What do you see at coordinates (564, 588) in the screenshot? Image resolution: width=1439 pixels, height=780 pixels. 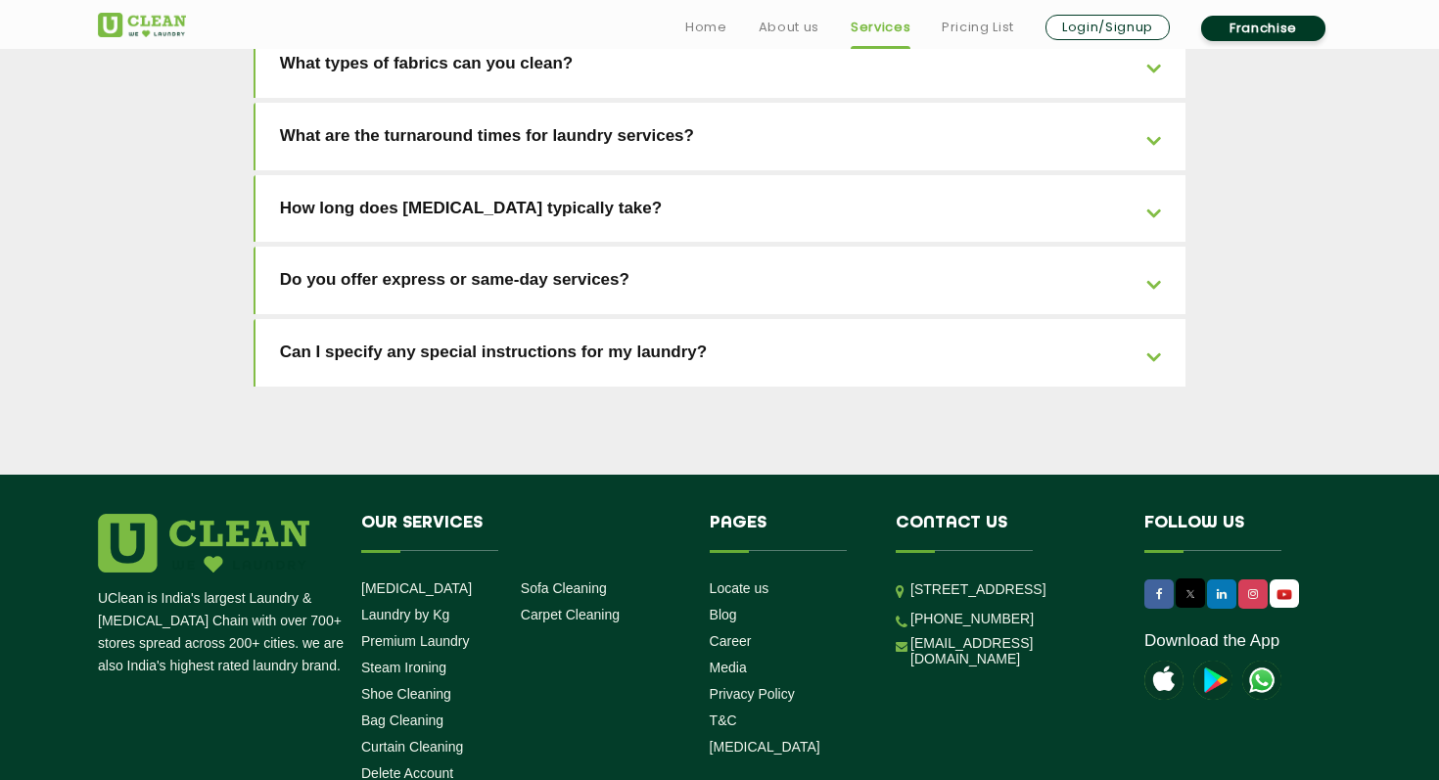 I see `a: Sofa Cleaning` at bounding box center [564, 588].